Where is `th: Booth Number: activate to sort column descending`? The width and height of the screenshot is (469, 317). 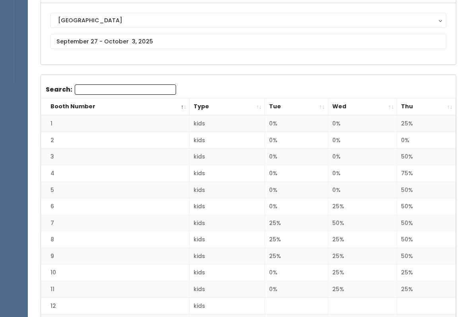 th: Booth Number: activate to sort column descending is located at coordinates (115, 107).